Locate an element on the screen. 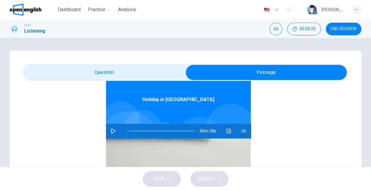  span: Dashboard is located at coordinates (69, 10).